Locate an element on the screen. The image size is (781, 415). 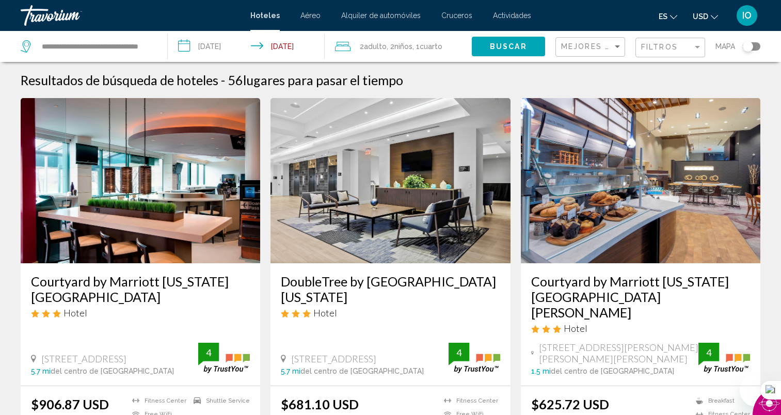
span: Hoteles is located at coordinates (265, 15).